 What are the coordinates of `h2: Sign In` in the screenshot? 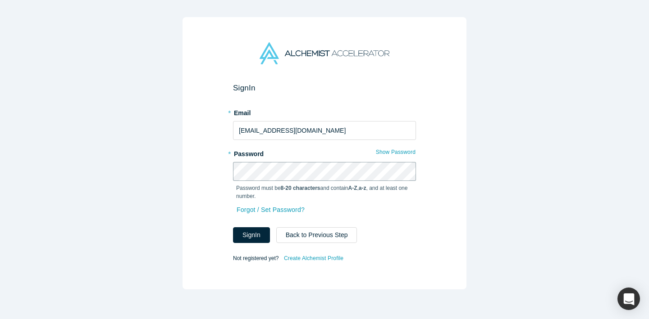 It's located at (324, 88).